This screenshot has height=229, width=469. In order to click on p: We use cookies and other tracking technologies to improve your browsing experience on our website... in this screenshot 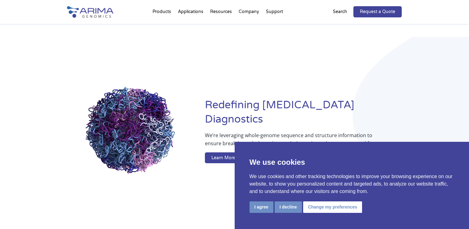, I will do `click(352, 184)`.